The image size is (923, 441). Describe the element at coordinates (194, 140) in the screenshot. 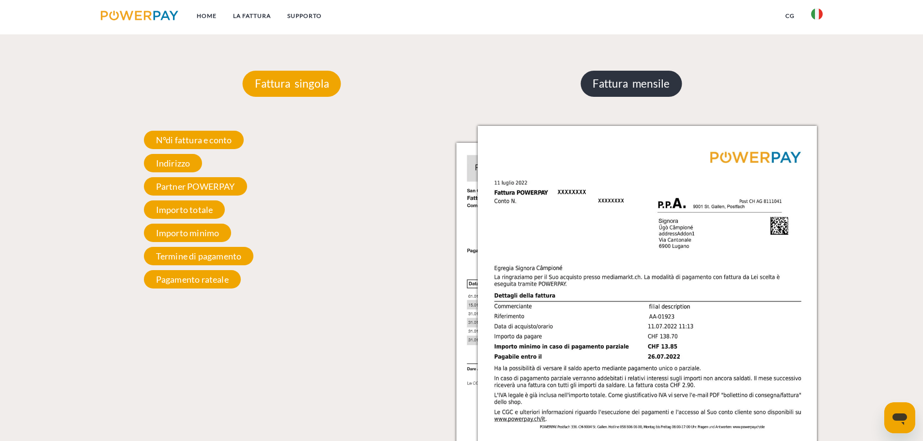

I see `span: N°di fattura e conto` at that location.